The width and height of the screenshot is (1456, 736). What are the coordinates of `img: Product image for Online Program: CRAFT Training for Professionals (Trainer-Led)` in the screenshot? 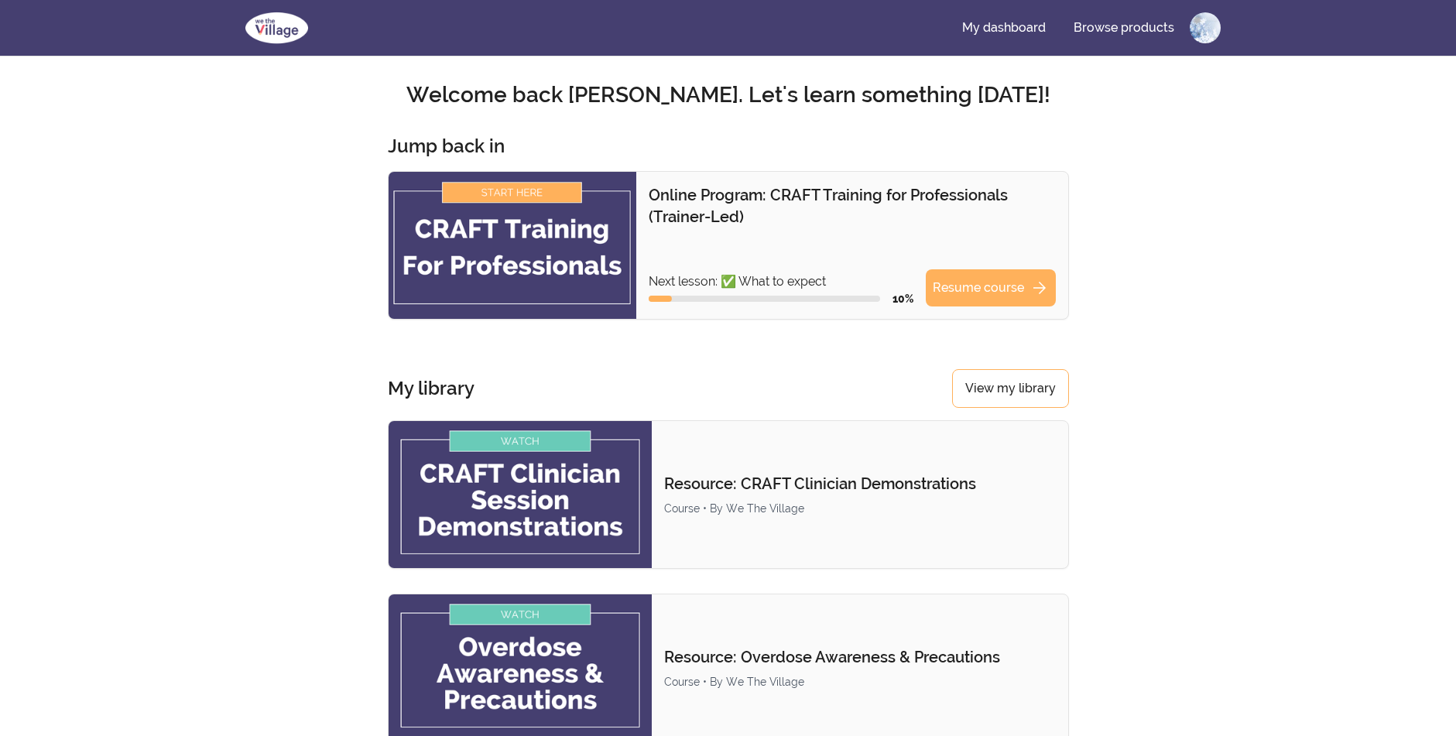 It's located at (513, 245).